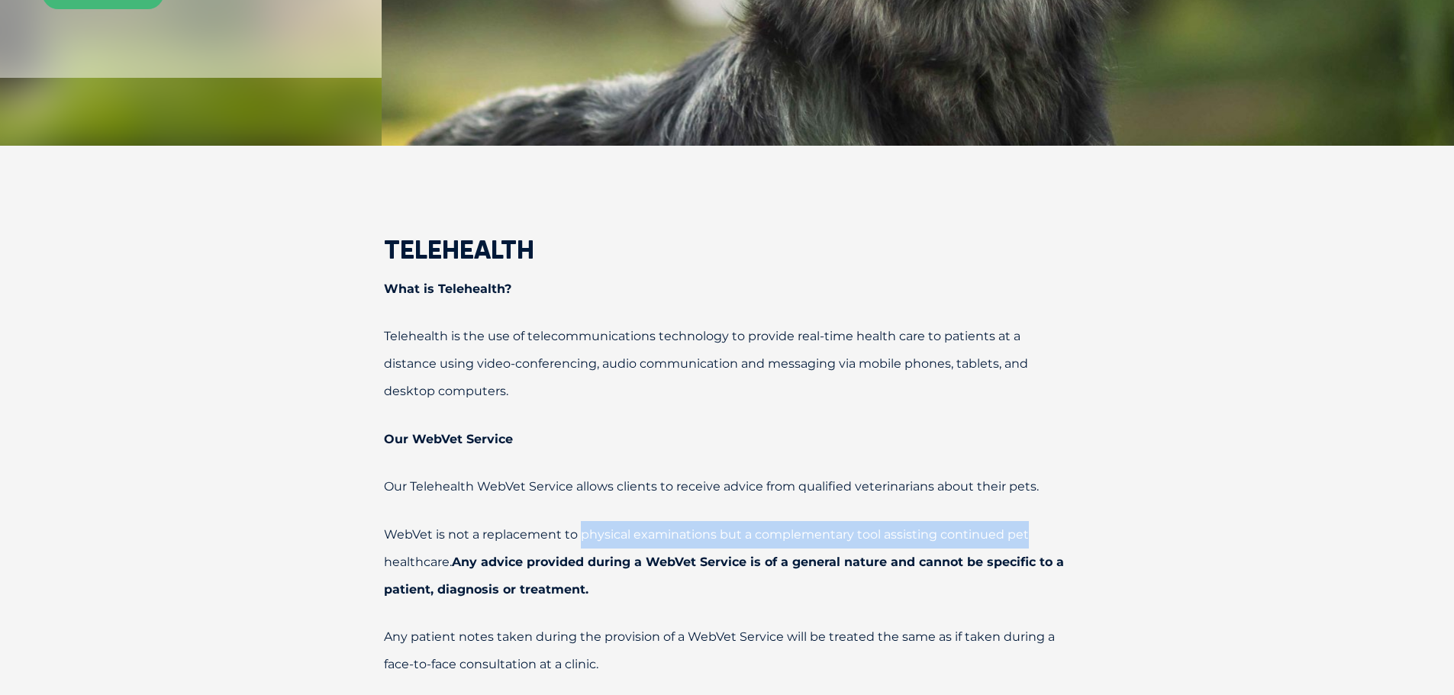 The image size is (1454, 695). I want to click on strong: Our WebVet Service, so click(448, 439).